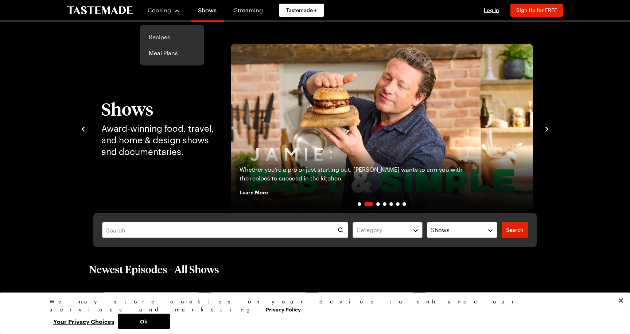 The image size is (630, 334). I want to click on p: Award-winning food, travel, and home & design shows and documentaries., so click(158, 140).